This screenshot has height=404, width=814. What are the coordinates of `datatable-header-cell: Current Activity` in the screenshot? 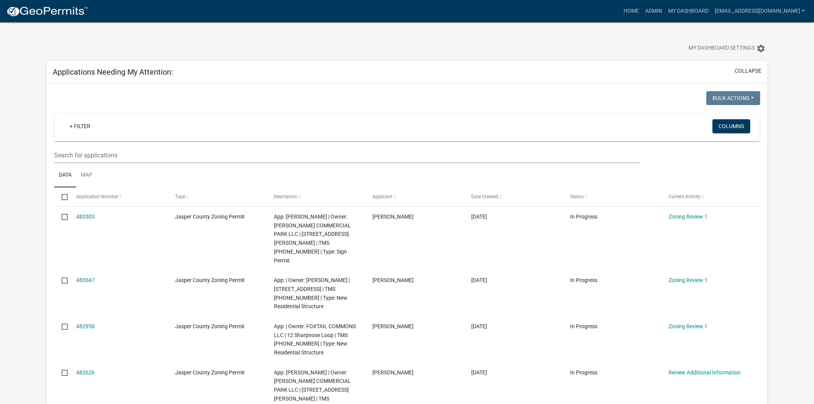 It's located at (711, 197).